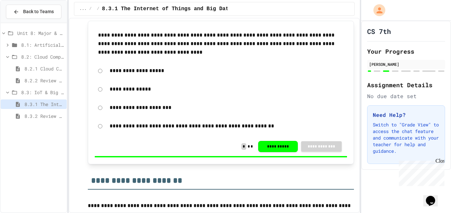 The height and width of the screenshot is (213, 451). What do you see at coordinates (24, 22) in the screenshot?
I see `div: Chat with us now!Close` at bounding box center [24, 22].